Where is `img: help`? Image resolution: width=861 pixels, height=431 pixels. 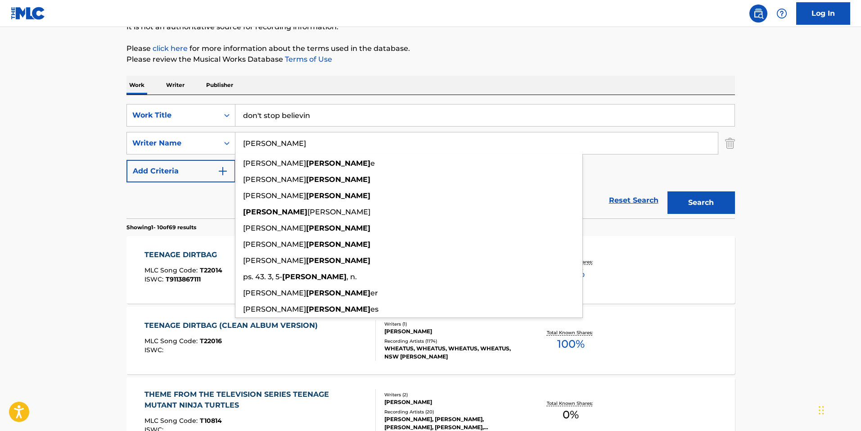 img: help is located at coordinates (782, 13).